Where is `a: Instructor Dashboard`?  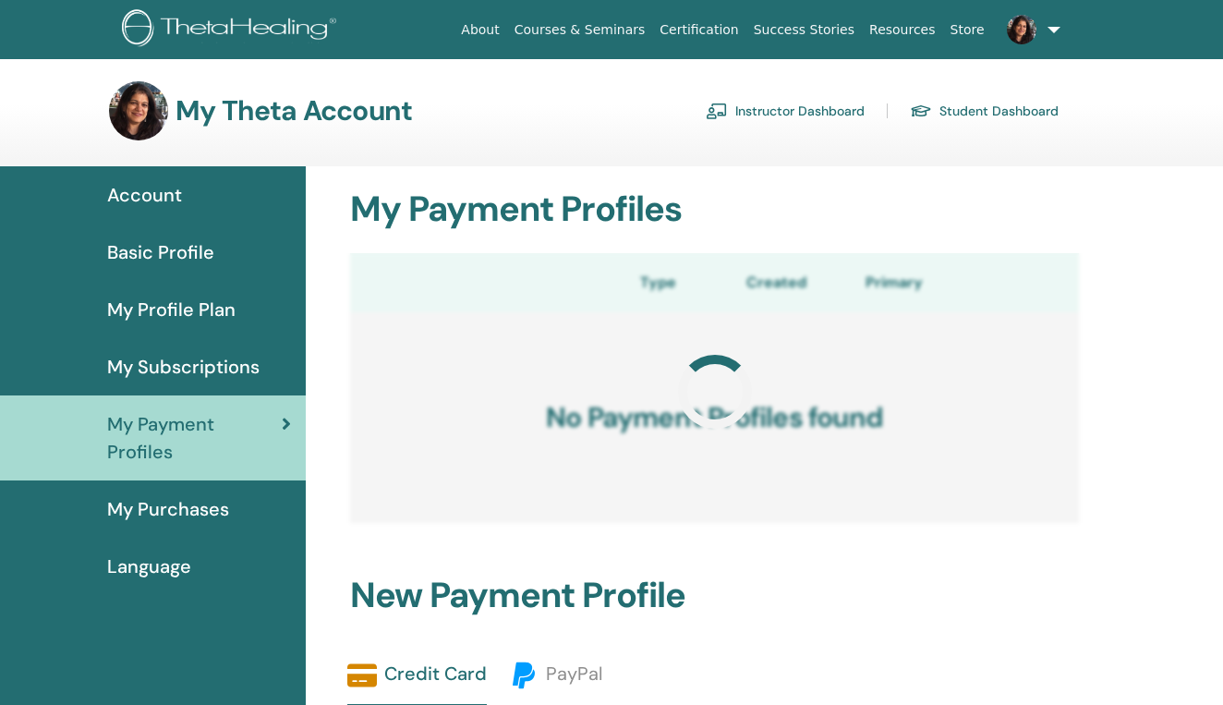 a: Instructor Dashboard is located at coordinates (785, 111).